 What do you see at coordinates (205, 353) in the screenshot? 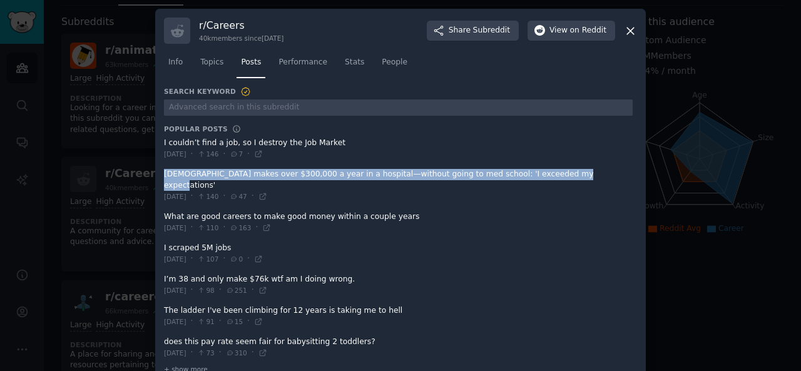
I see `span: 73` at bounding box center [205, 353].